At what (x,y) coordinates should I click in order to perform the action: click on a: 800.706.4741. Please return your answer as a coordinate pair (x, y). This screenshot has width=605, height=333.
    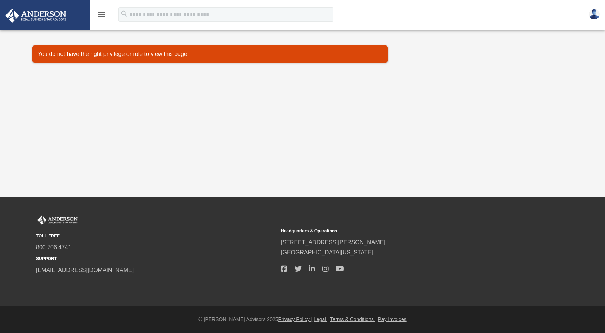
    Looking at the image, I should click on (54, 247).